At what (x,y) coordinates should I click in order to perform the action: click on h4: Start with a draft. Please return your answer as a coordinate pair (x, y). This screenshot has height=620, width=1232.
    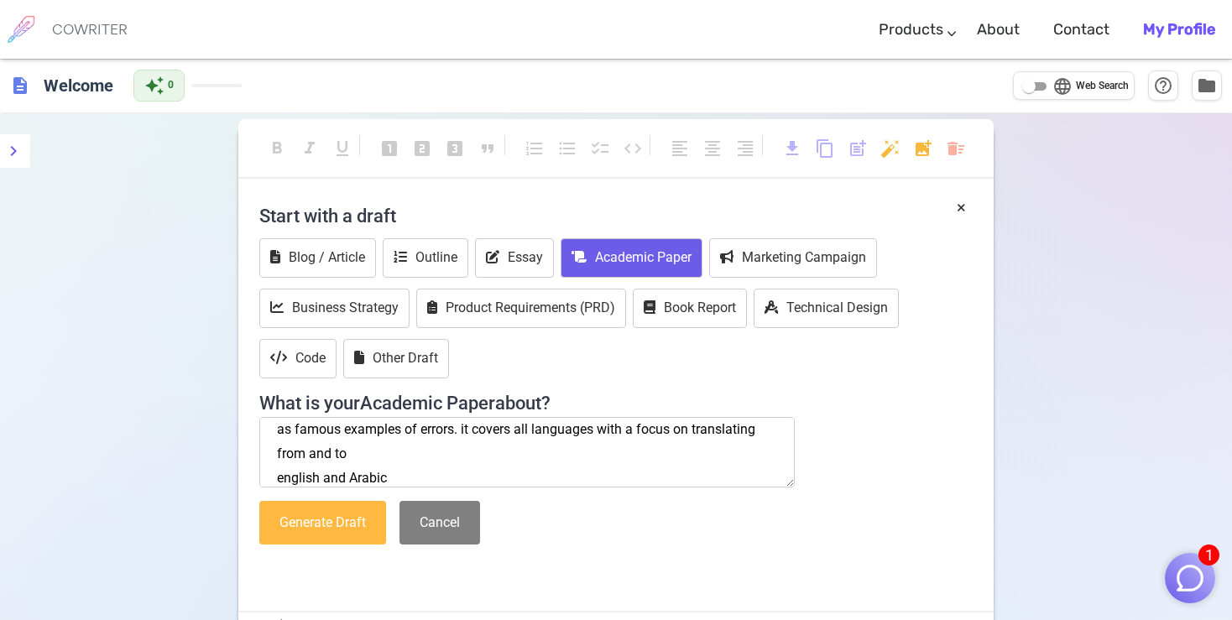
    Looking at the image, I should click on (616, 216).